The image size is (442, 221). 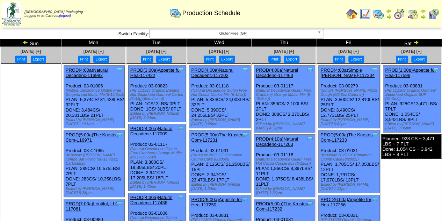 What do you see at coordinates (156, 73) in the screenshot?
I see `a: PROD(3:00a)Appetite for Hea-117422` at bounding box center [156, 73].